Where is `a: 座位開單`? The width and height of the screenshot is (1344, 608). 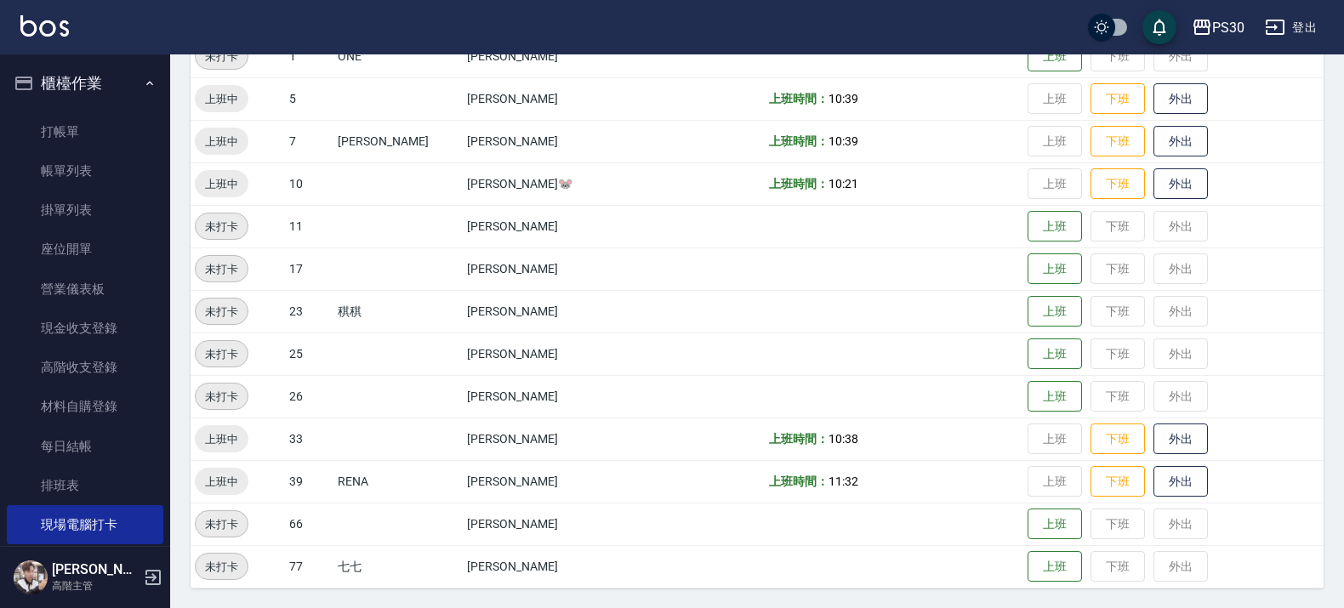
a: 座位開單 is located at coordinates (85, 249).